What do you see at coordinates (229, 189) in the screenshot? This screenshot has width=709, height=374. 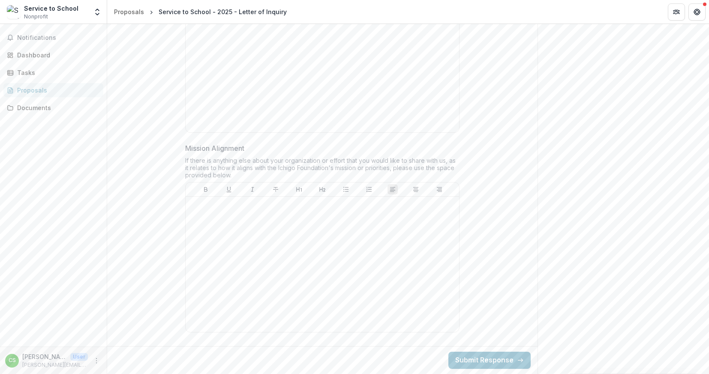 I see `button: Underline` at bounding box center [229, 189].